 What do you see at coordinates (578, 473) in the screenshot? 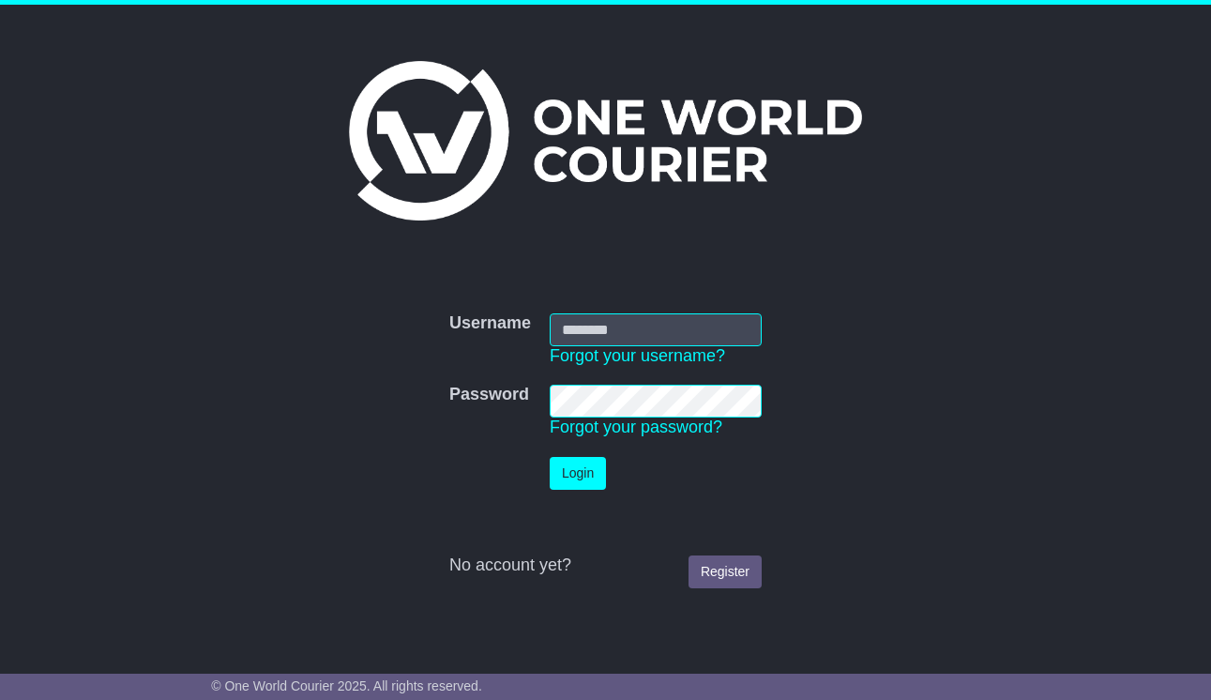
I see `button: Login` at bounding box center [578, 473].